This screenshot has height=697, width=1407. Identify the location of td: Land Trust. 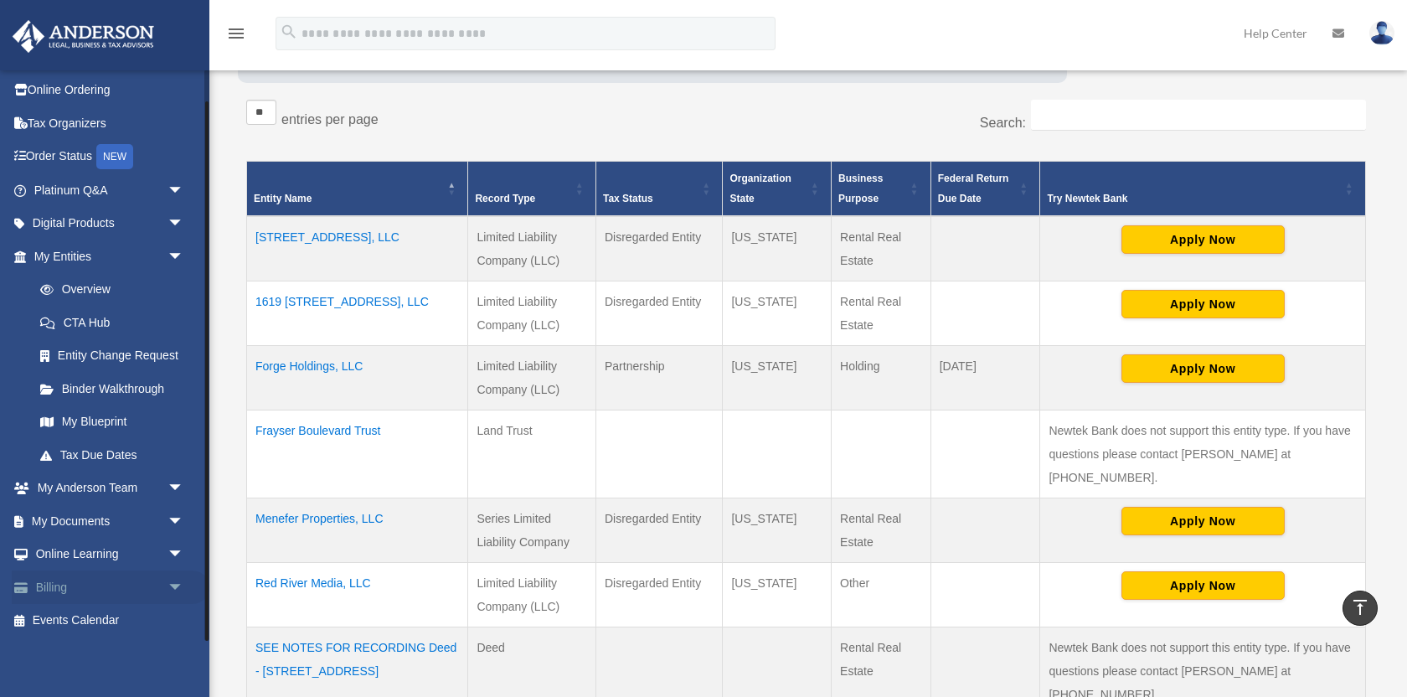
(532, 454).